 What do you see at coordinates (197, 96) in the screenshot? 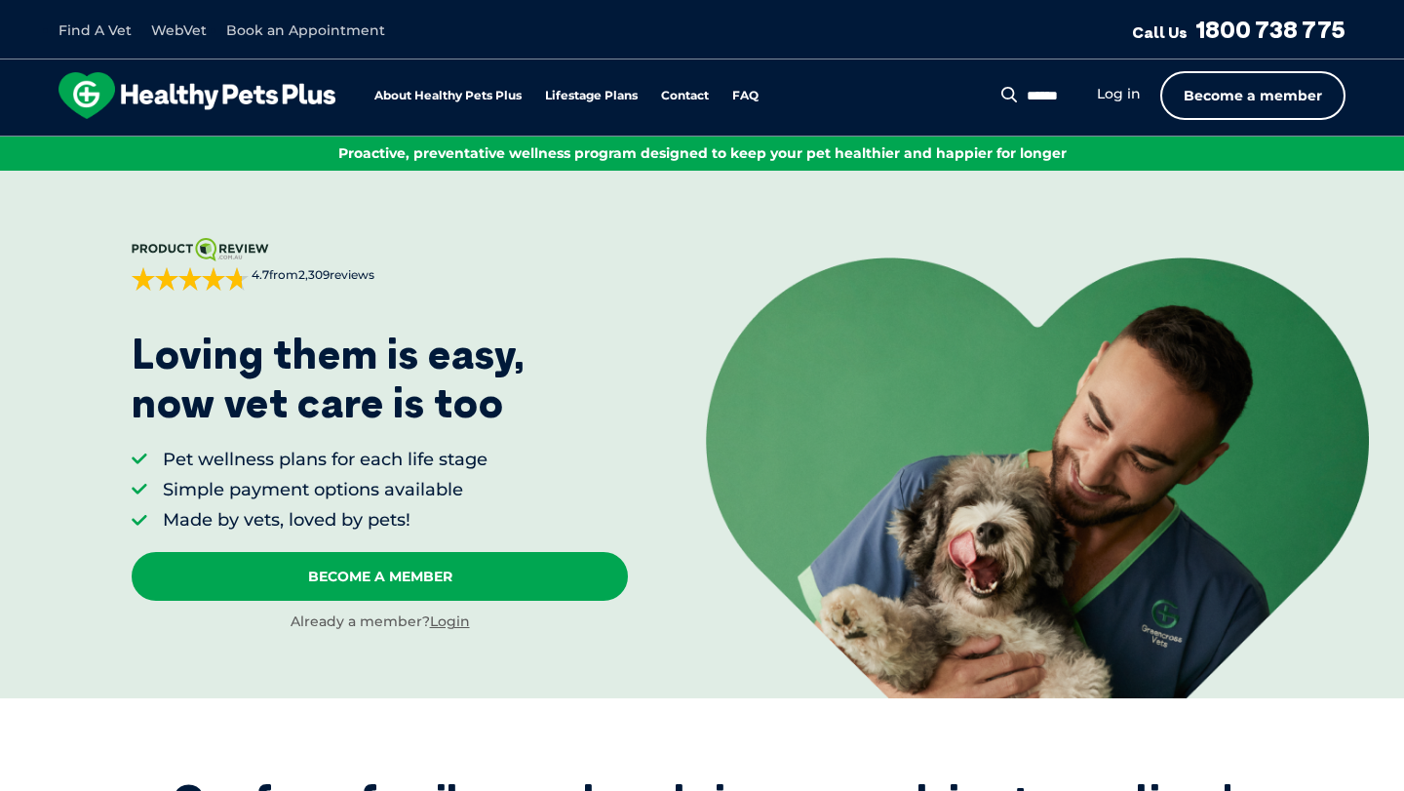
I see `img: hpp-logo` at bounding box center [197, 96].